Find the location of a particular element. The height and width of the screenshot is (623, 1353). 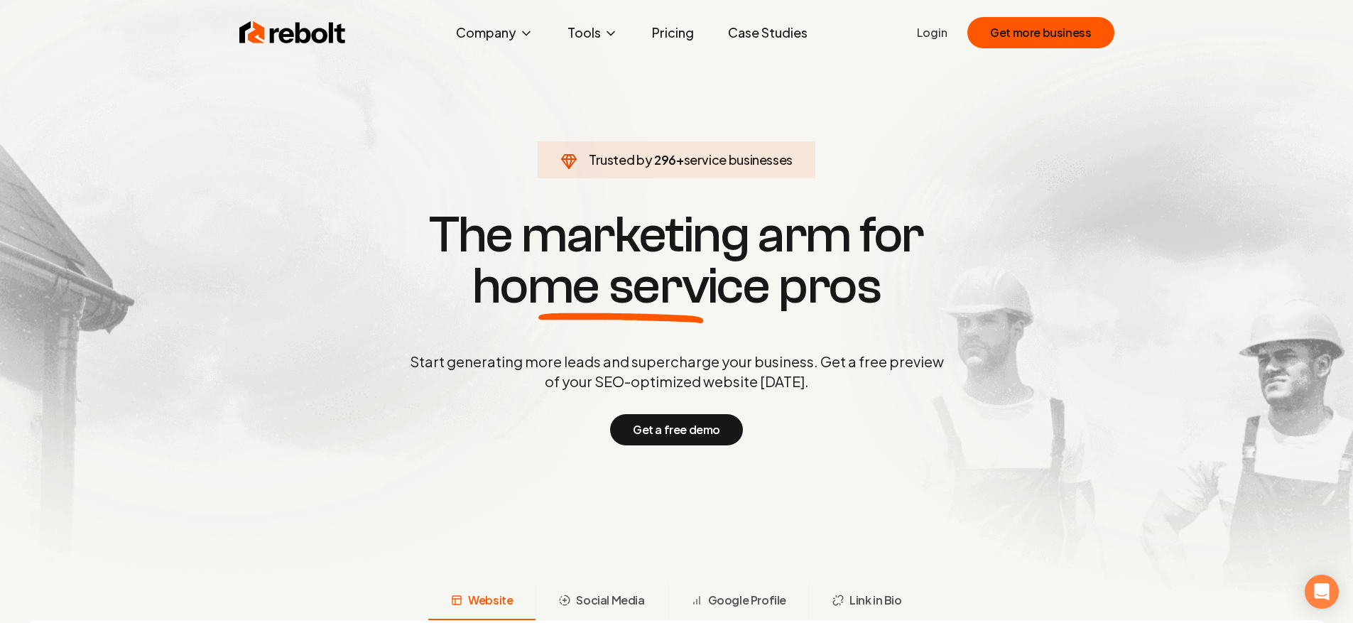

span: Link in Bio is located at coordinates (876, 600).